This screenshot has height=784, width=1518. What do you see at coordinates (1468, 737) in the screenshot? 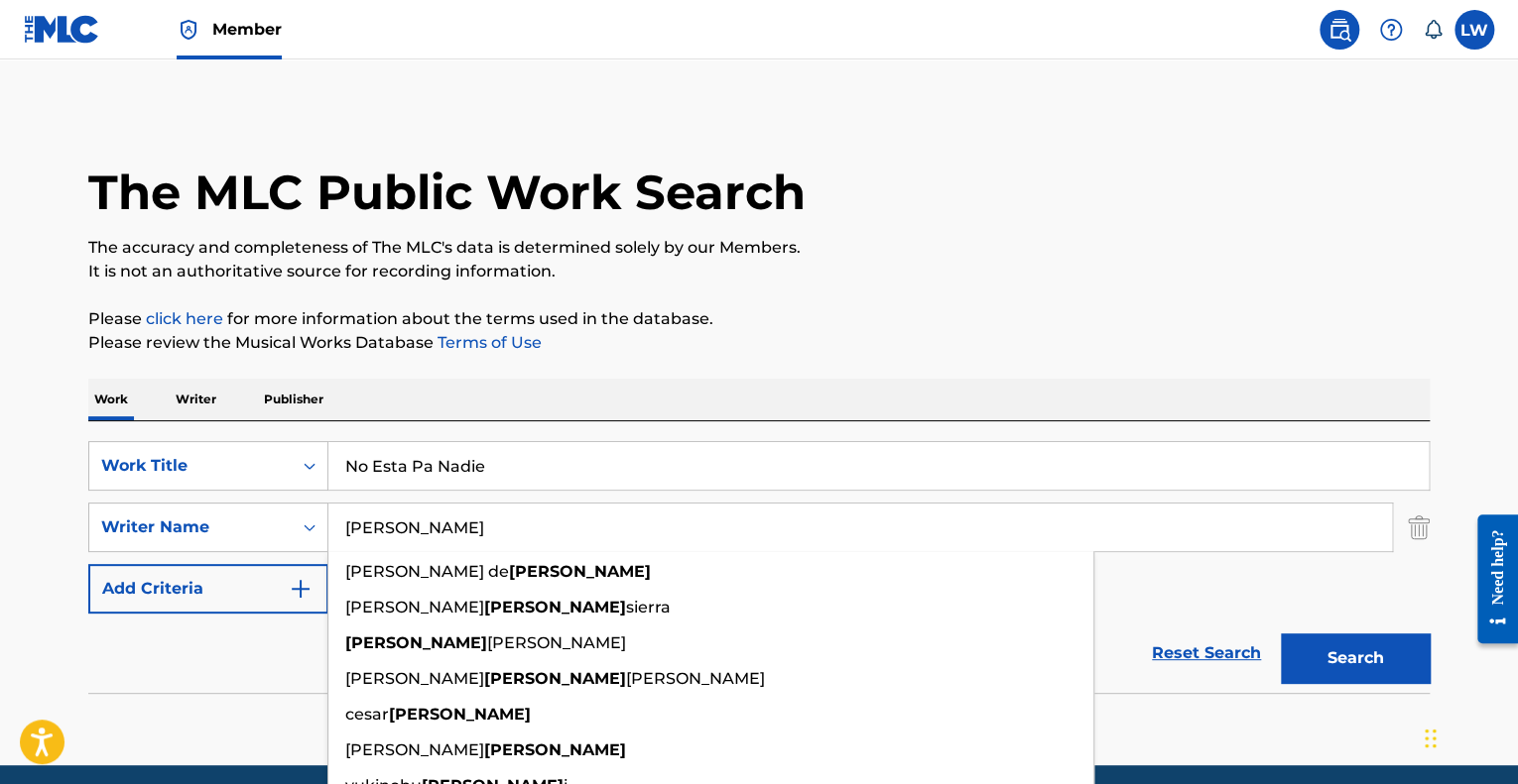
I see `div: Chat Widget` at bounding box center [1468, 737].